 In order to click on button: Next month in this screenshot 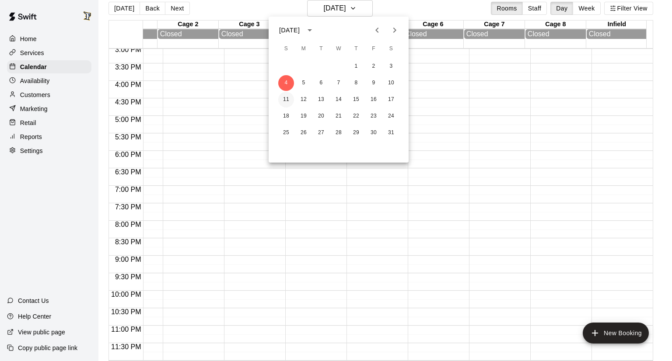, I will do `click(395, 30)`.